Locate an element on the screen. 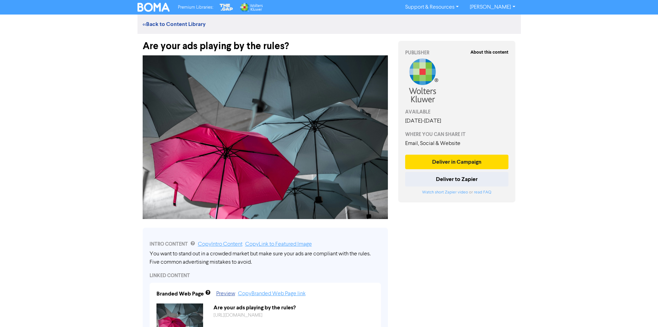 This screenshot has width=658, height=327. a: read FAQ is located at coordinates (483, 192).